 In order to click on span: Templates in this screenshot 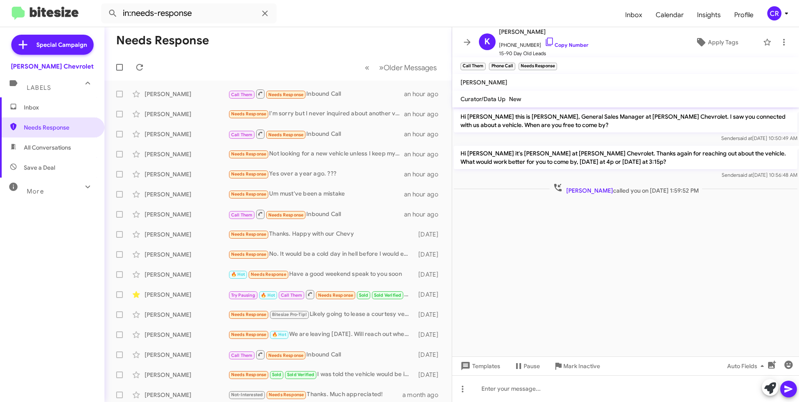, I will do `click(480, 366)`.